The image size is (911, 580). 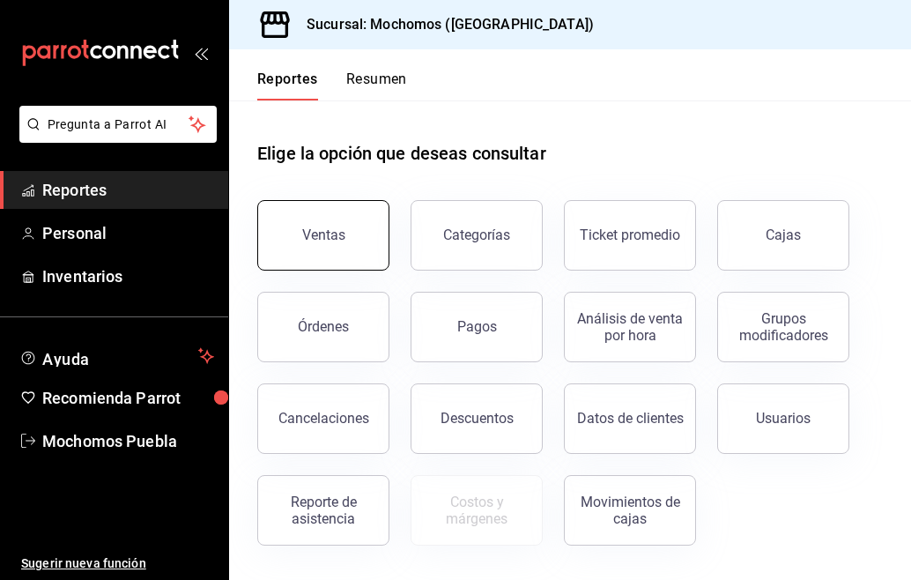 What do you see at coordinates (84, 563) in the screenshot?
I see `font: Sugerir nueva función` at bounding box center [84, 563].